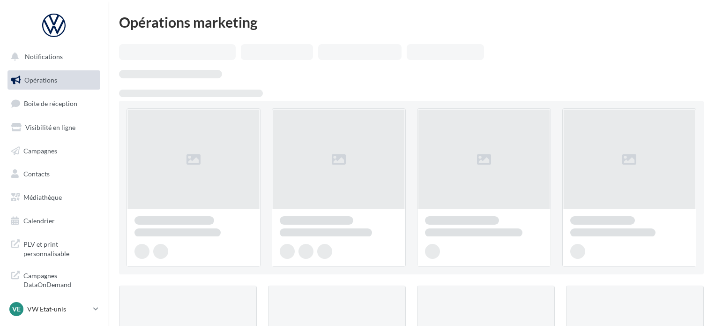  What do you see at coordinates (16, 309) in the screenshot?
I see `span: VE` at bounding box center [16, 309].